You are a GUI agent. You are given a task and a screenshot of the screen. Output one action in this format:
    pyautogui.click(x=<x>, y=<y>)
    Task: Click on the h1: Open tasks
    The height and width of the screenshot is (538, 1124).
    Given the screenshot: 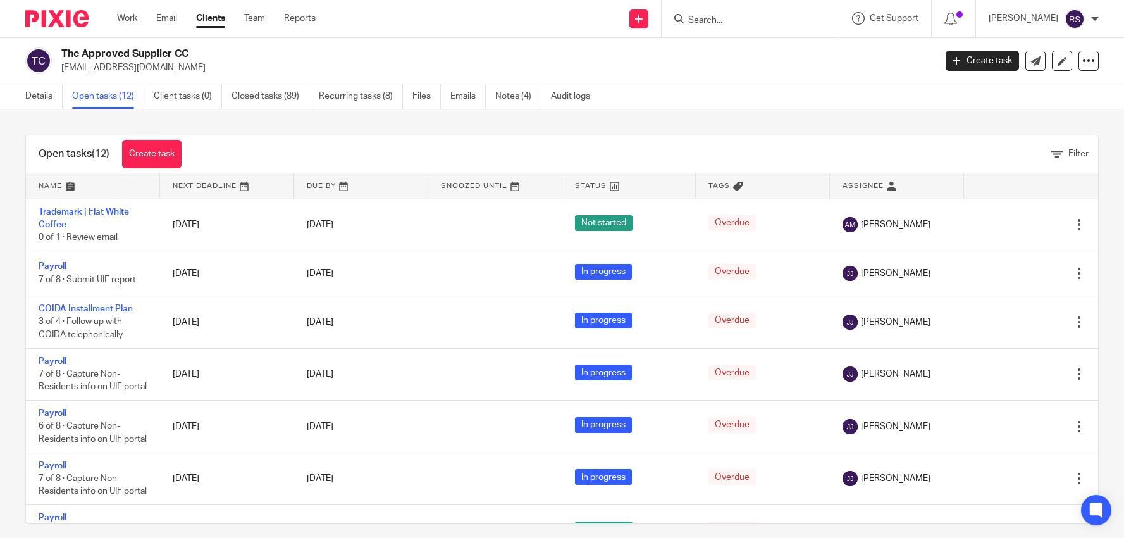 What is the action you would take?
    pyautogui.click(x=74, y=154)
    